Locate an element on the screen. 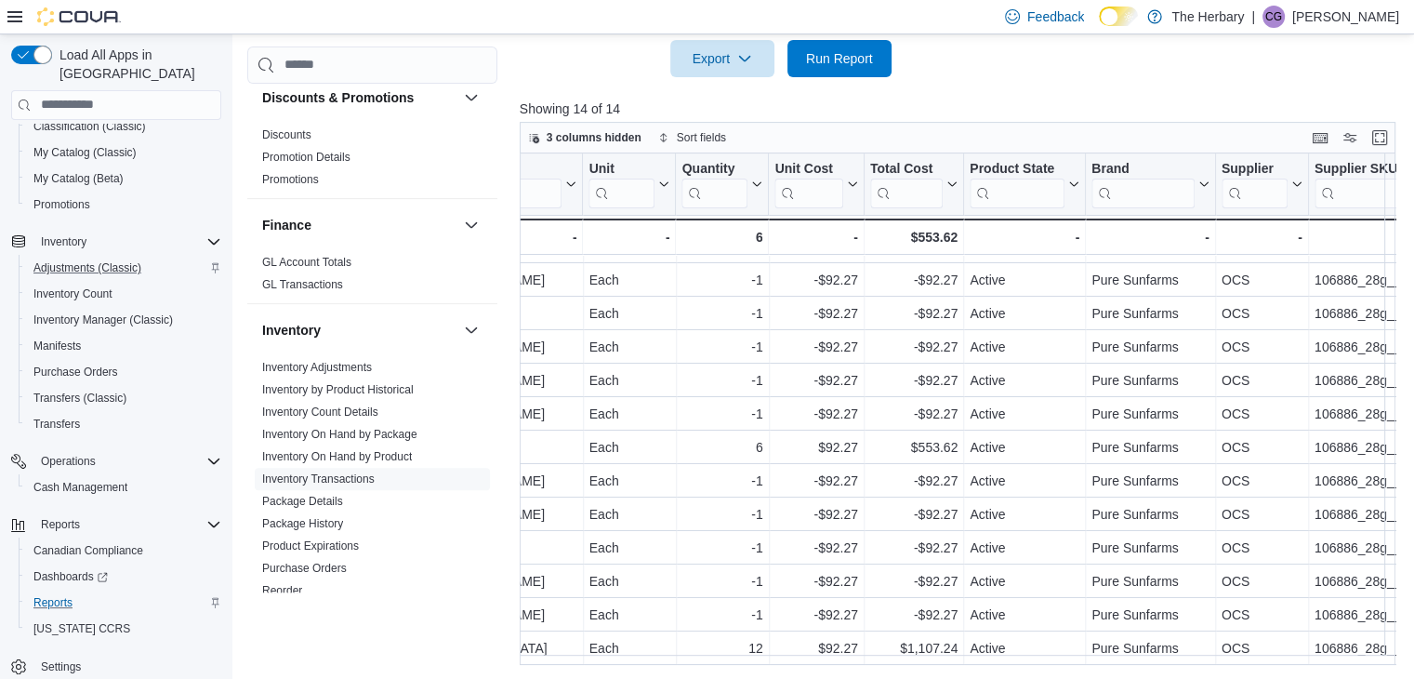 The image size is (1414, 679). a: Inventory by Product Historical is located at coordinates (338, 390).